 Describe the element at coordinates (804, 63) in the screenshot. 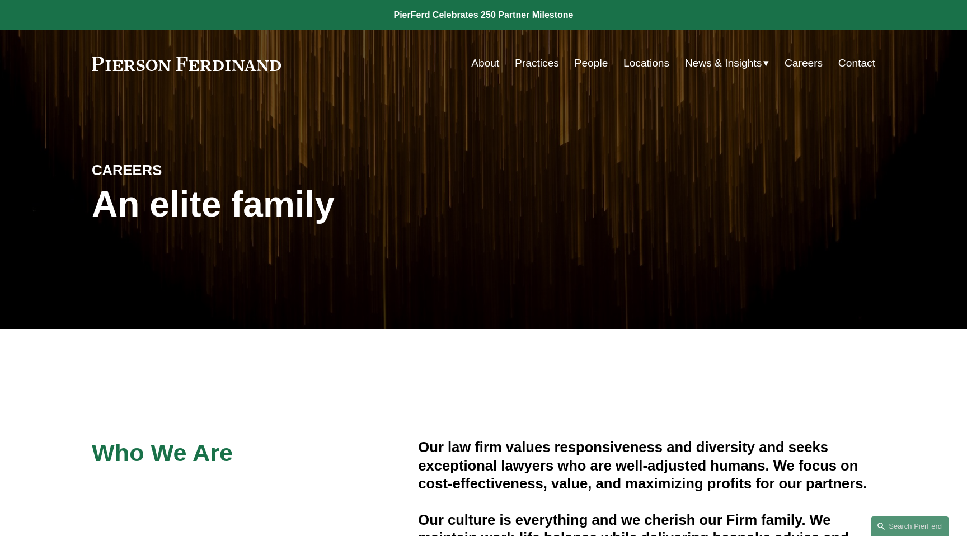

I see `a: Careers` at that location.